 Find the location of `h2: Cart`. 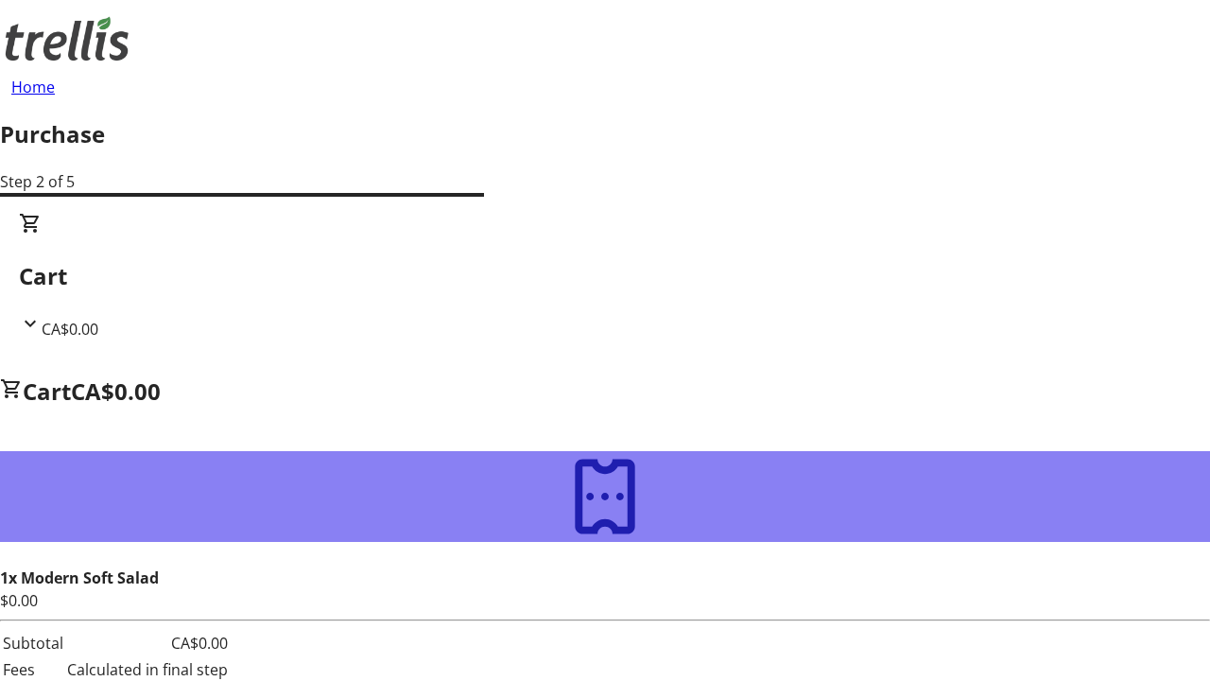

h2: Cart is located at coordinates (605, 276).